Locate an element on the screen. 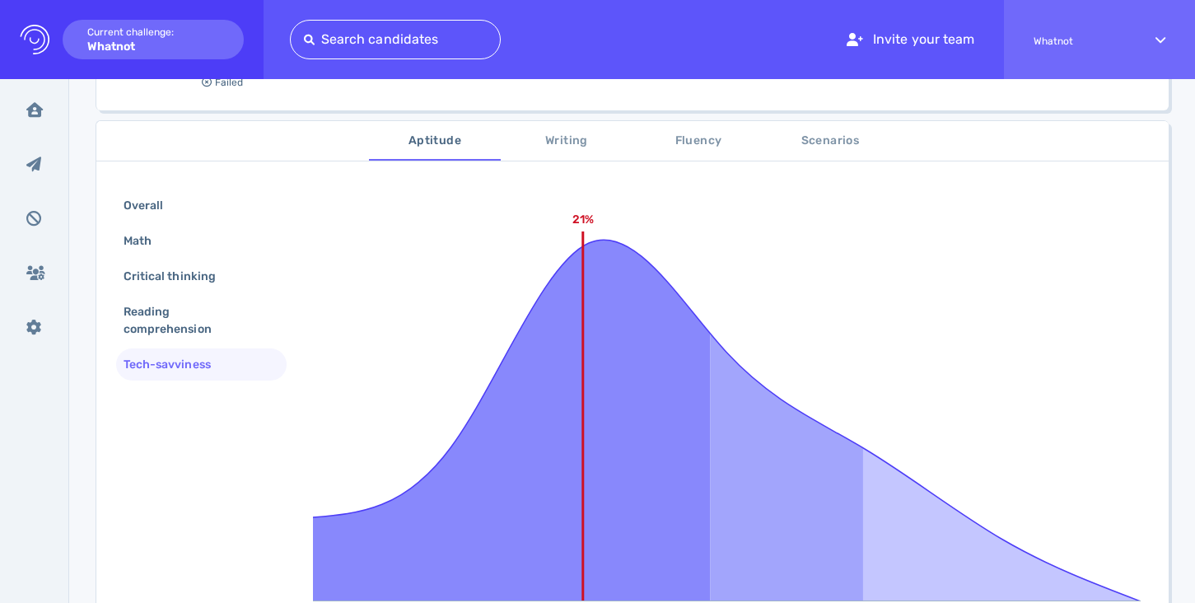 Image resolution: width=1195 pixels, height=603 pixels. span: Fluency is located at coordinates (698, 141).